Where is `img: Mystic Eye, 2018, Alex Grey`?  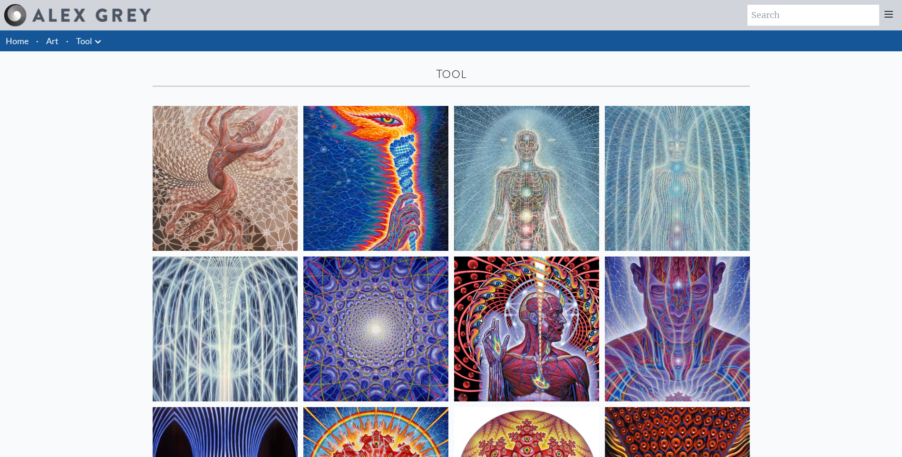 img: Mystic Eye, 2018, Alex Grey is located at coordinates (677, 329).